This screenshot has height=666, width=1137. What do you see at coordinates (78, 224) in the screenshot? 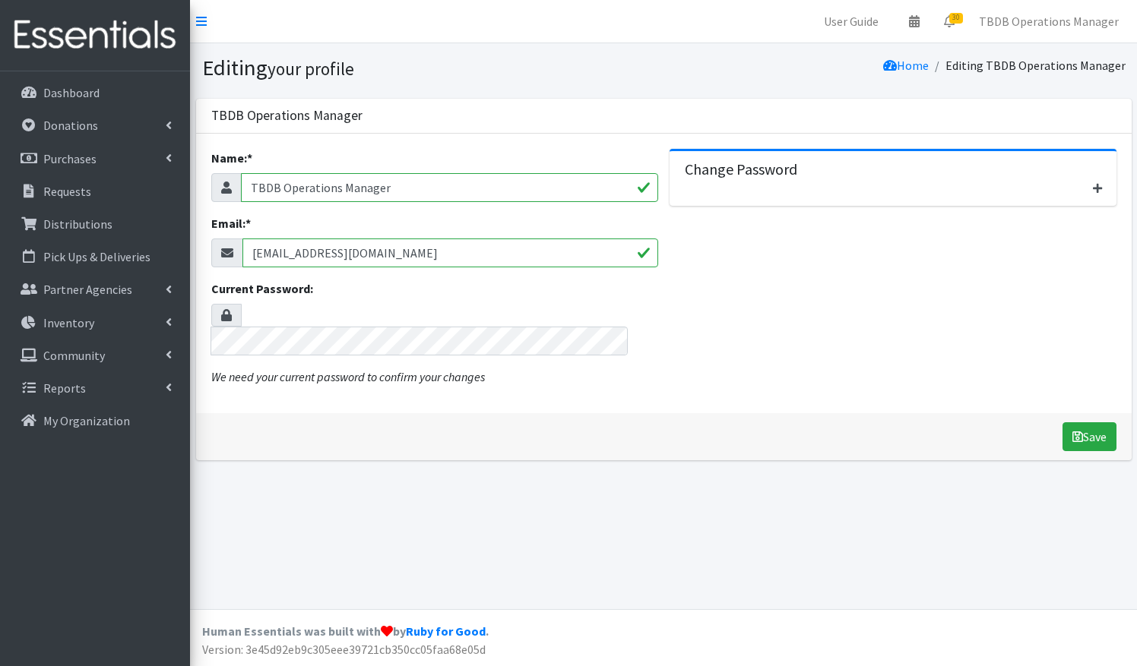
I see `p: Distributions` at bounding box center [78, 224].